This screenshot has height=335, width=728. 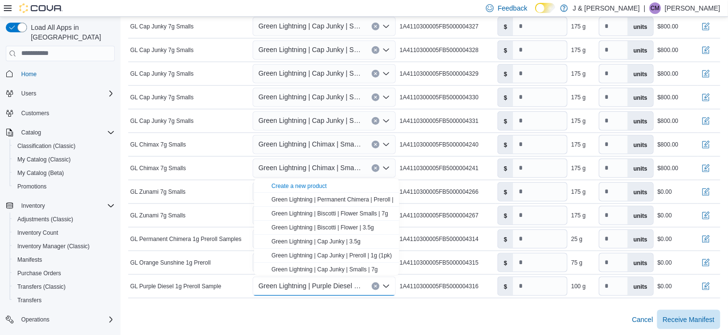 I want to click on button: My Catalog (Beta), so click(x=64, y=173).